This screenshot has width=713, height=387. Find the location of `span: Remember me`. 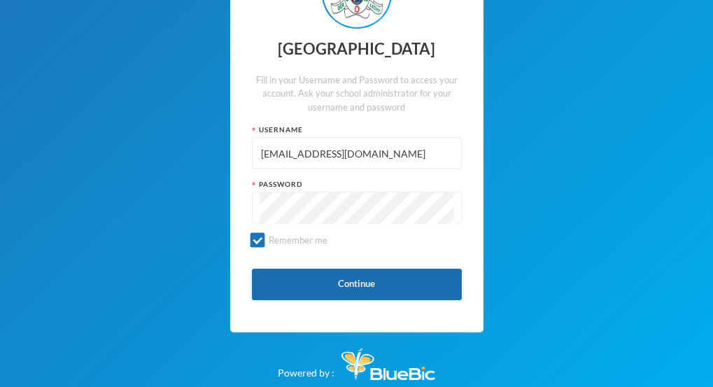

span: Remember me is located at coordinates (298, 240).